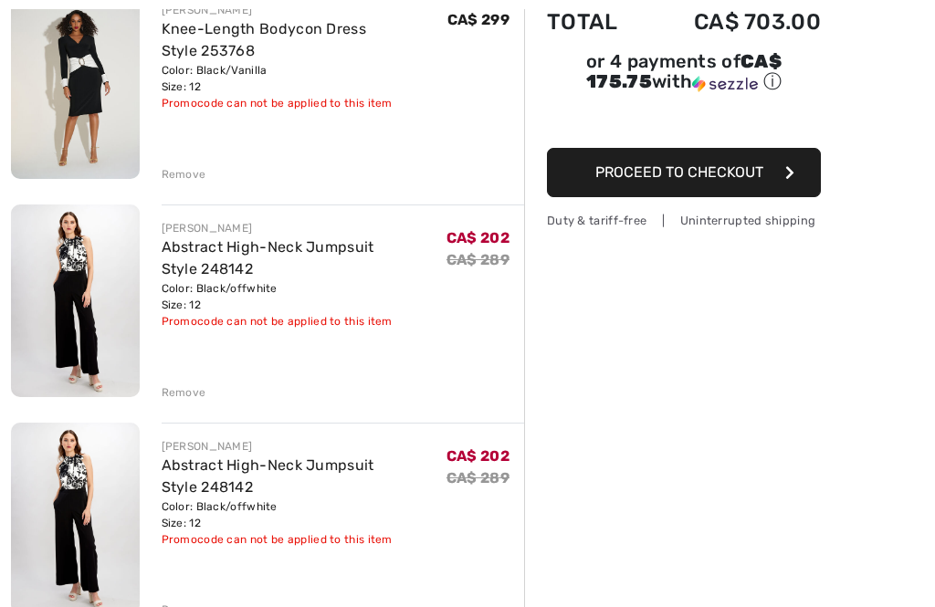  What do you see at coordinates (75, 301) in the screenshot?
I see `img: Abstract High-Neck Jumpsuit Style 248142` at bounding box center [75, 301].